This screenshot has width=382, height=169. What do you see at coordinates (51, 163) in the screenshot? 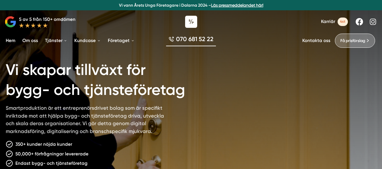
I see `p: Endast bygg- och tjänsteföretag` at bounding box center [51, 163].